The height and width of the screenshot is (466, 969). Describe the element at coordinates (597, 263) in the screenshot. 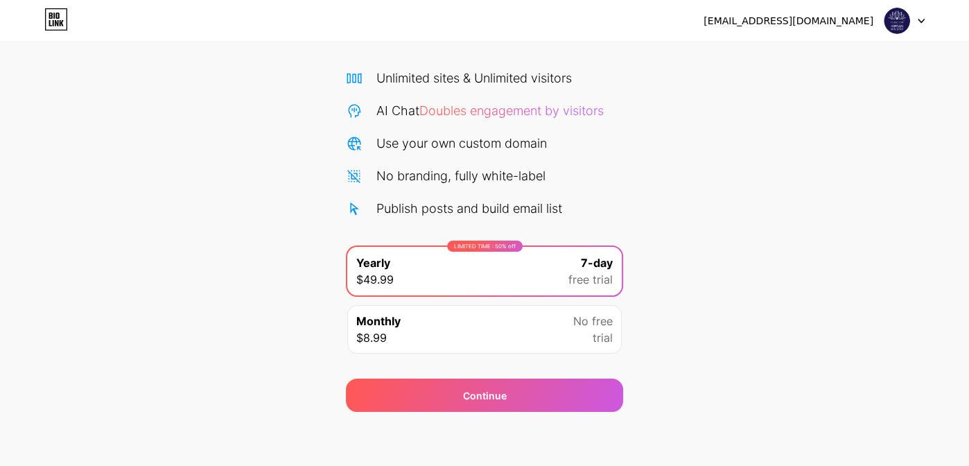

I see `span: 7-day` at that location.